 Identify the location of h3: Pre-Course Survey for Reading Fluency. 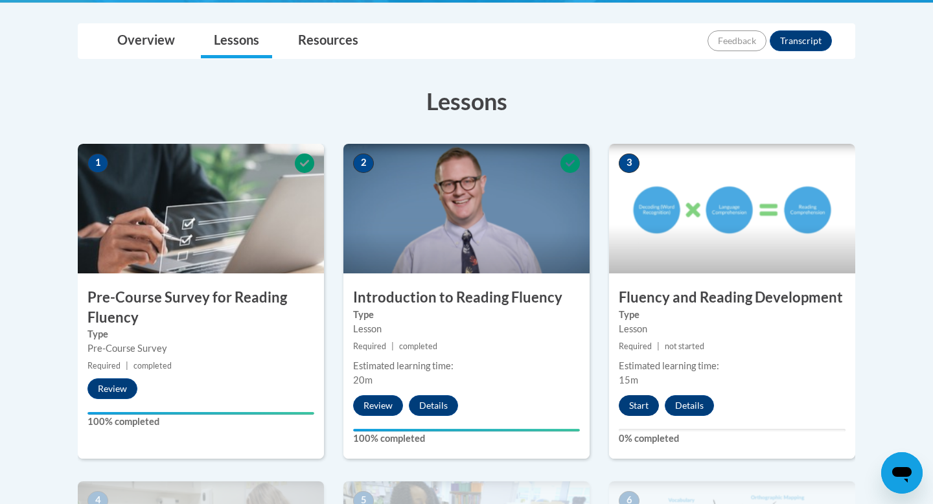
(201, 308).